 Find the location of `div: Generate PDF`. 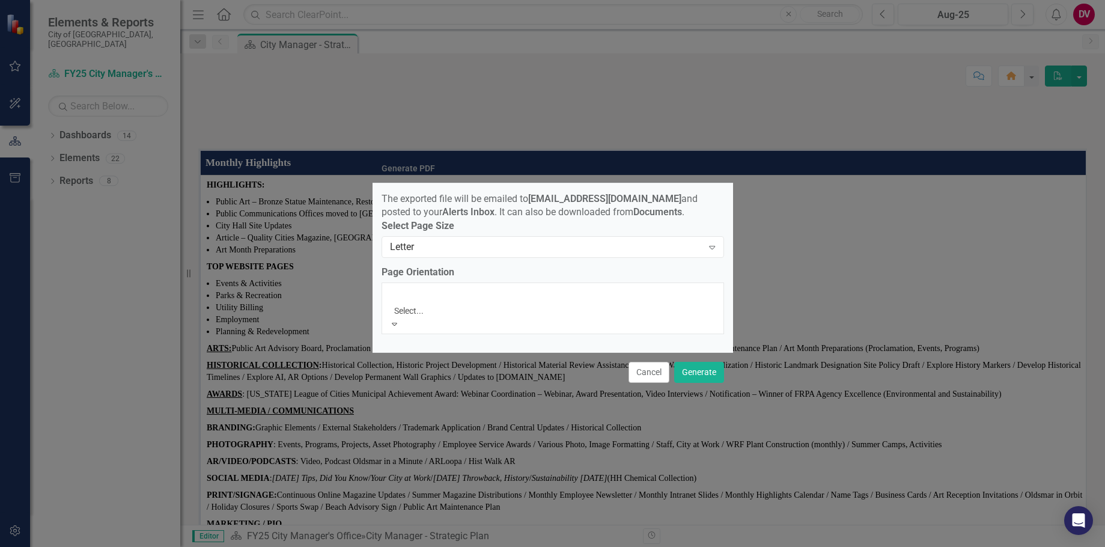

div: Generate PDF is located at coordinates (408, 168).